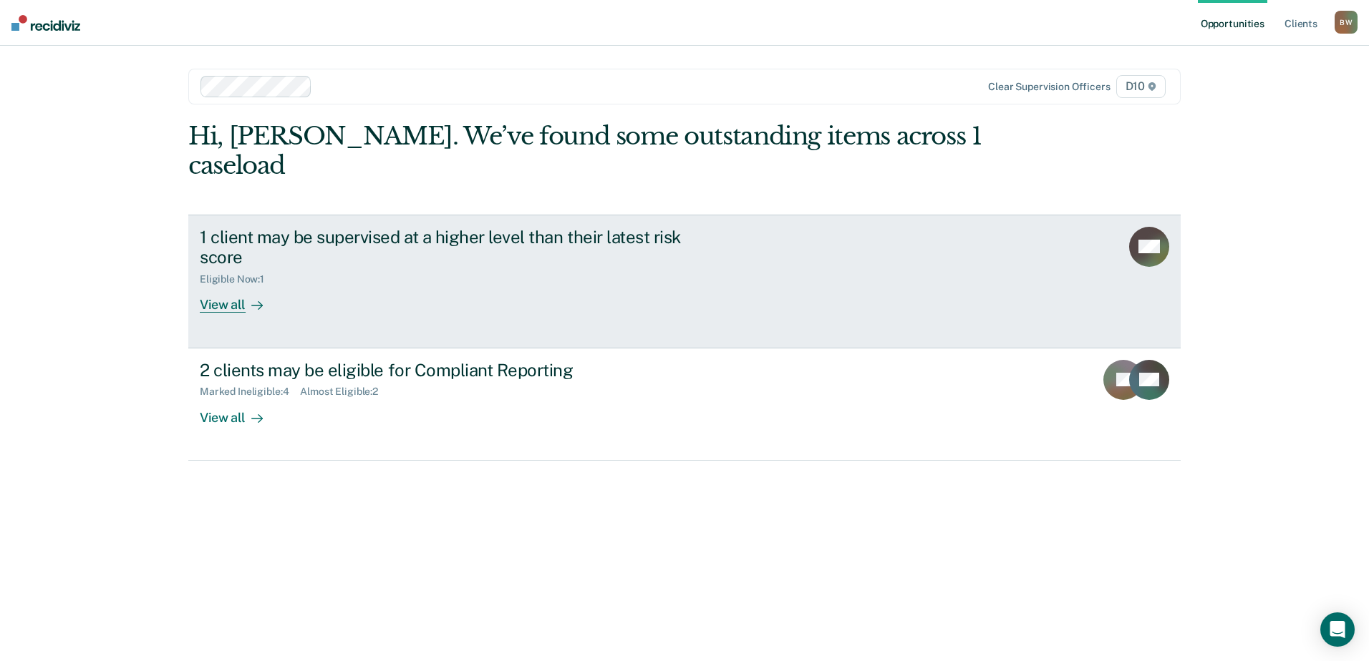 This screenshot has height=661, width=1369. Describe the element at coordinates (344, 392) in the screenshot. I see `div: Almost Eligible : 2` at that location.